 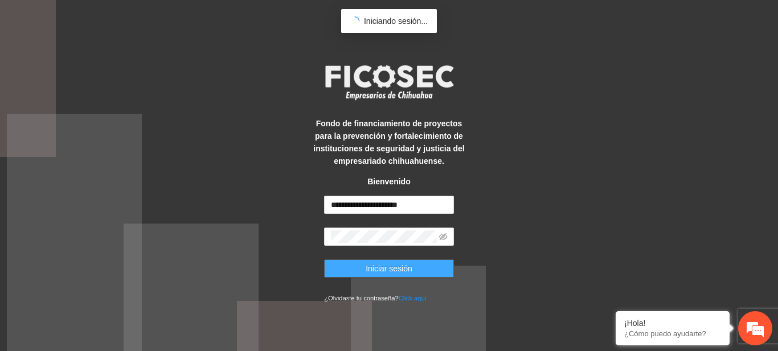 I want to click on img: logo, so click(x=389, y=83).